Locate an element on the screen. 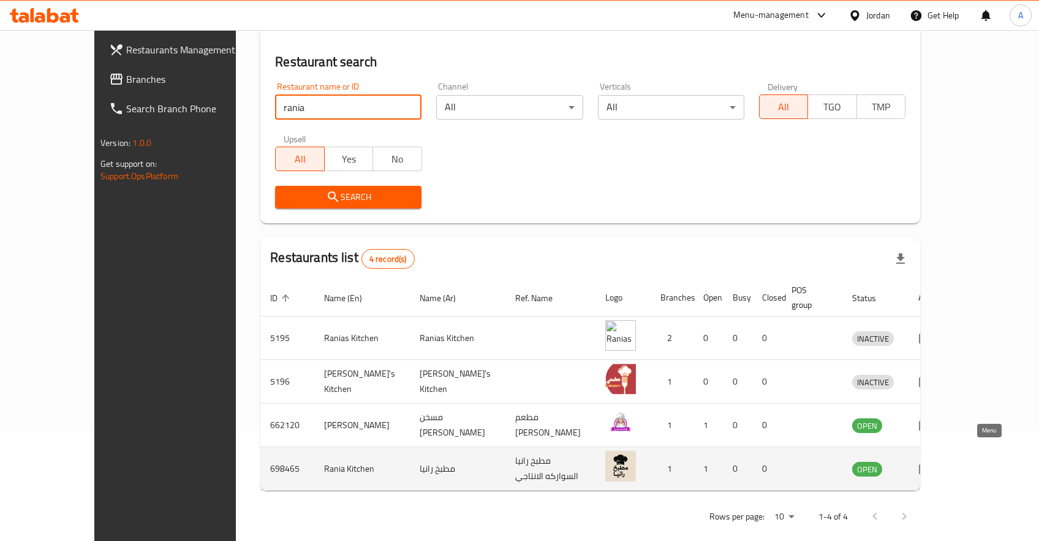  p: Rows per page: is located at coordinates (737, 516).